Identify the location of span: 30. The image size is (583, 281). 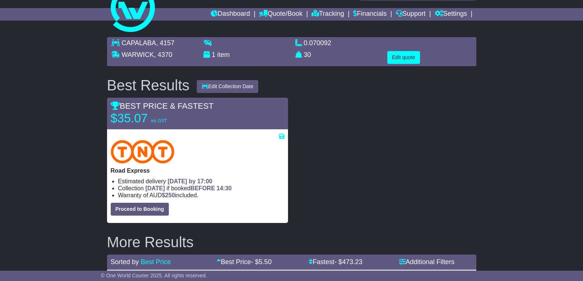
(308, 55).